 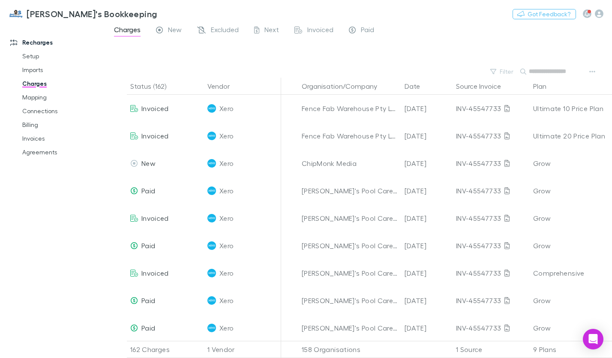 I want to click on button: Source Invoice, so click(x=484, y=86).